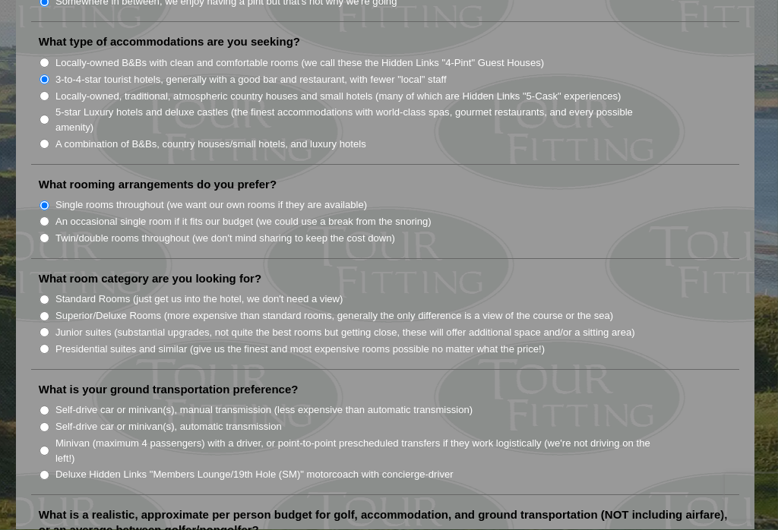 This screenshot has height=530, width=778. Describe the element at coordinates (334, 317) in the screenshot. I see `label: Superior/Deluxe Rooms (more expensive than standard rooms, generally the only difference is a vie...` at that location.